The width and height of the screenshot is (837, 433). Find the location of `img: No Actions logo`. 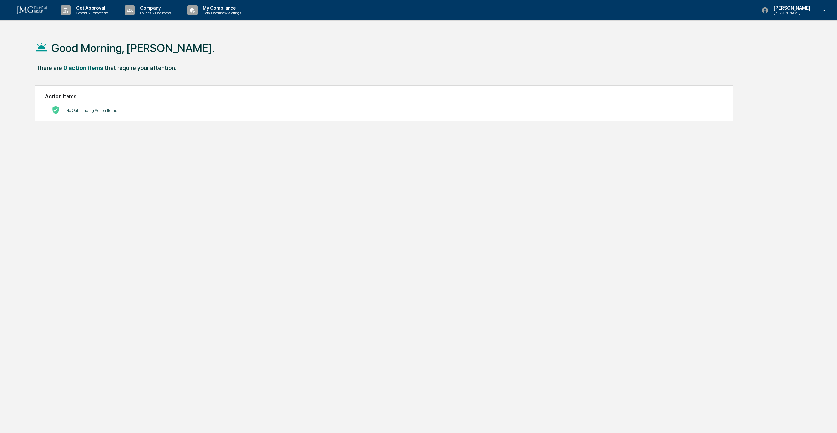

img: No Actions logo is located at coordinates (56, 110).